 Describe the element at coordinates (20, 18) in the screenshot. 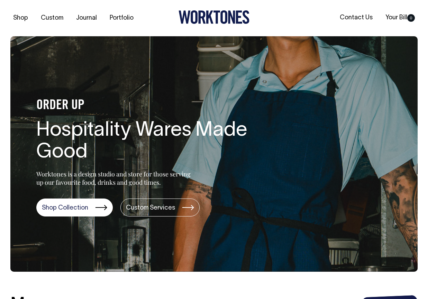

I see `a: Shop` at that location.